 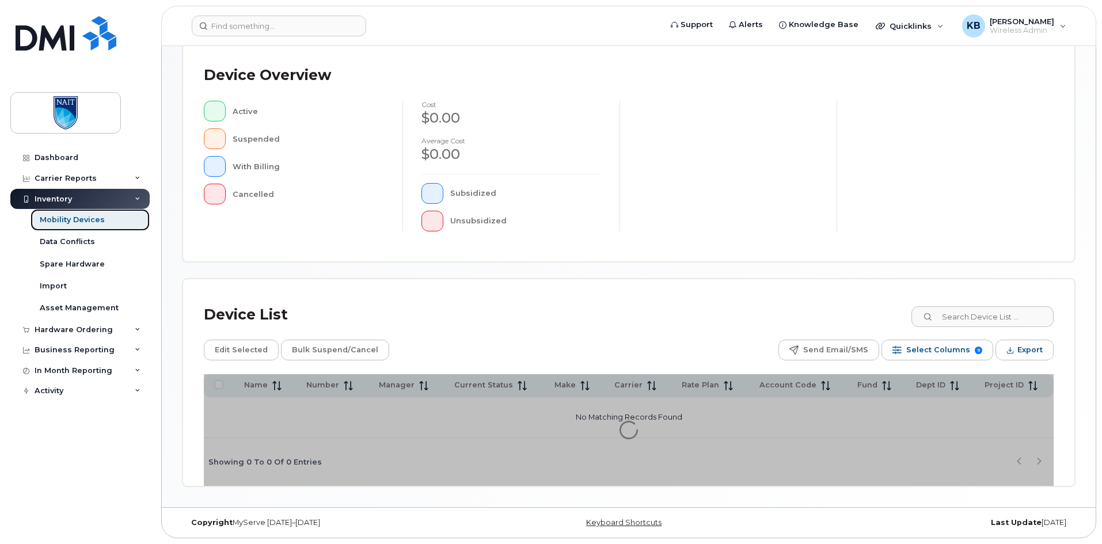 What do you see at coordinates (511, 140) in the screenshot?
I see `h4: Average cost` at bounding box center [511, 140].